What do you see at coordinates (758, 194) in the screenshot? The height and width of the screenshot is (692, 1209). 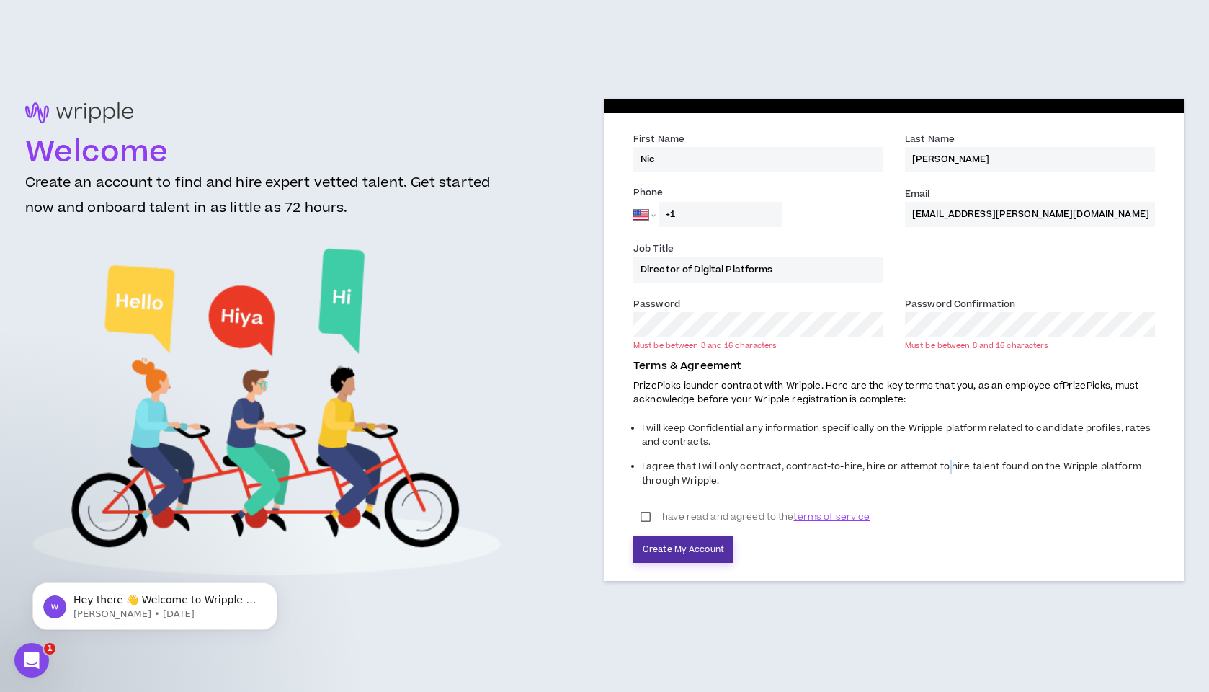 I see `label: Phone` at bounding box center [758, 194].